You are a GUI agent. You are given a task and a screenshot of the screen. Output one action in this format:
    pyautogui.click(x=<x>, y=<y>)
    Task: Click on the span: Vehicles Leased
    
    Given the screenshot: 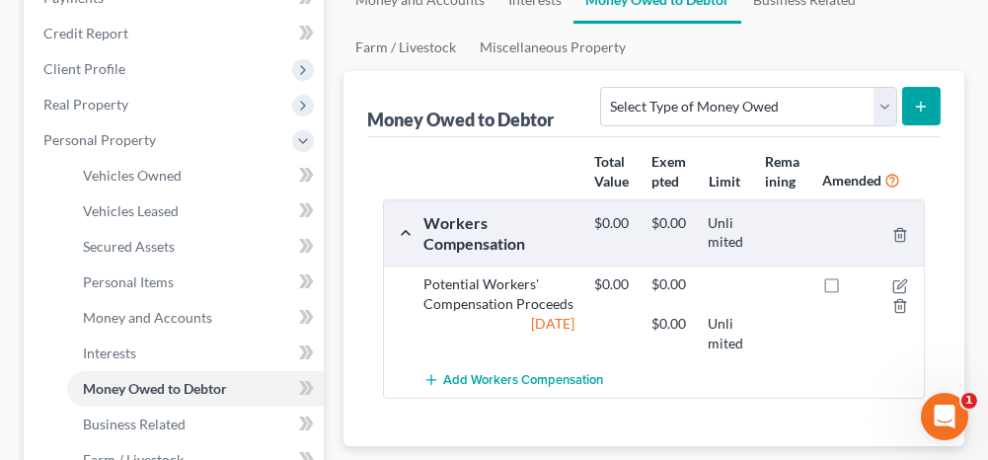 What is the action you would take?
    pyautogui.click(x=130, y=210)
    